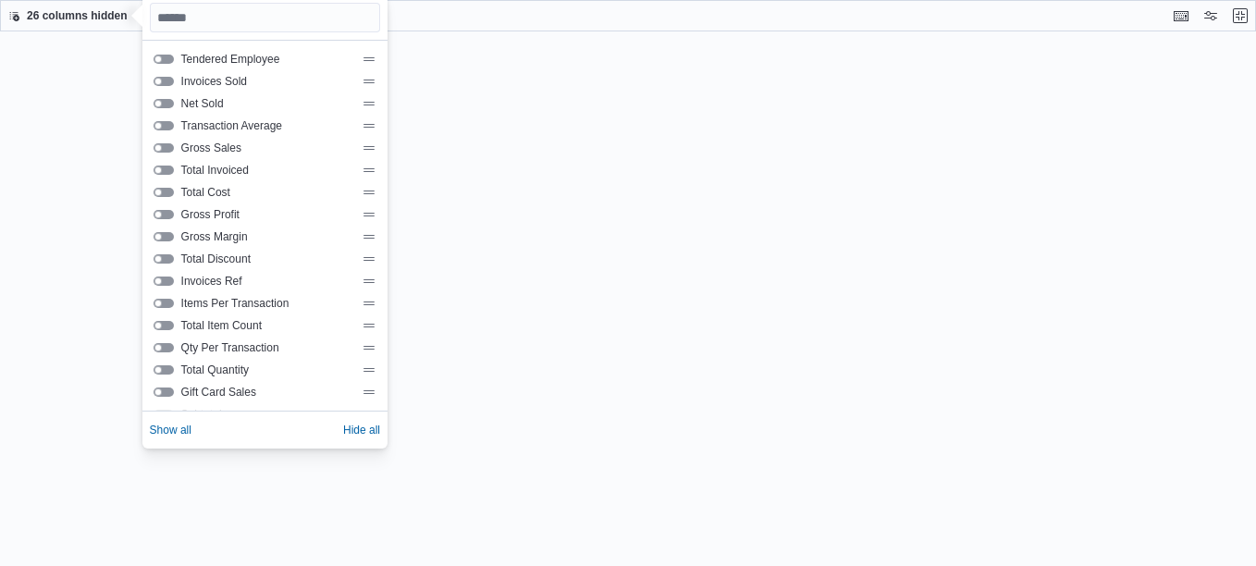 The width and height of the screenshot is (1256, 566). Describe the element at coordinates (164, 148) in the screenshot. I see `button: Gross Sales` at that location.